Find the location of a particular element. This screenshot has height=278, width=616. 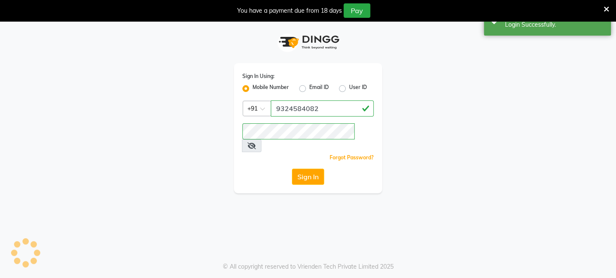

div: Login Successfully. is located at coordinates (555, 25).